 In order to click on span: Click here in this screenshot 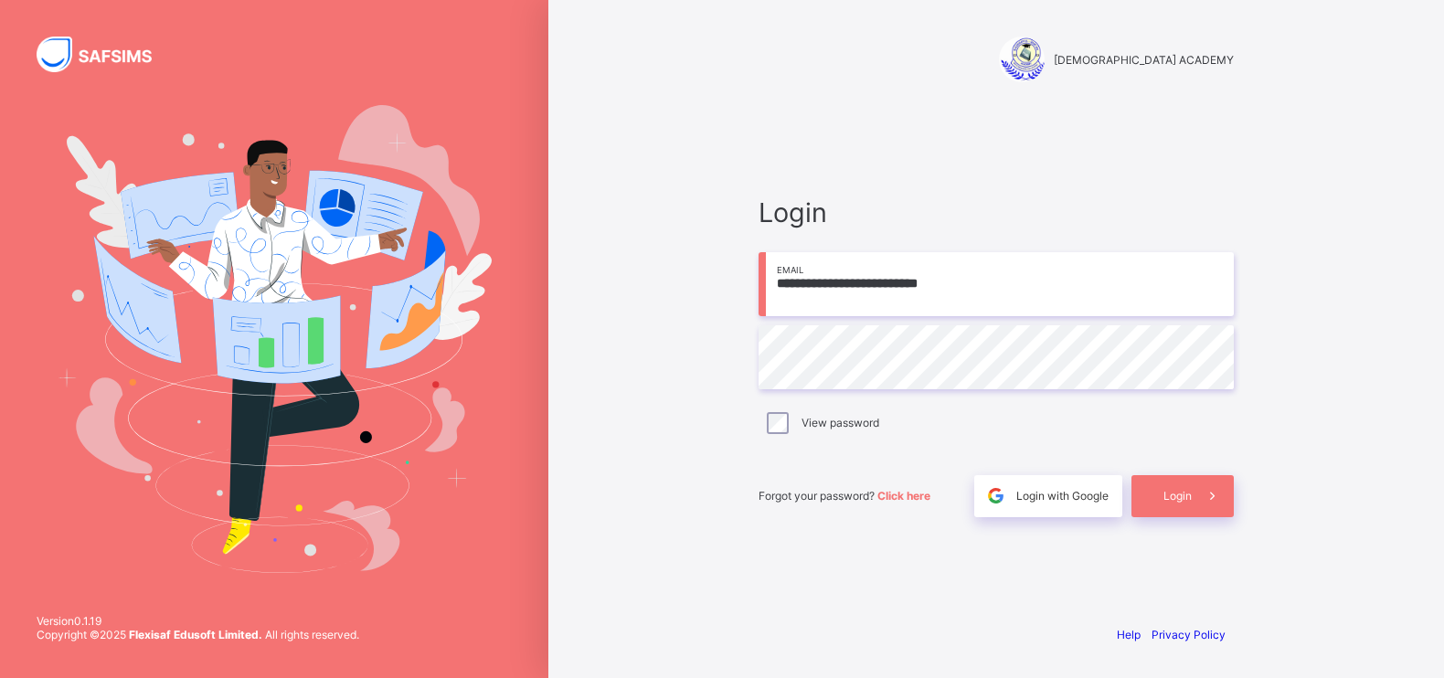, I will do `click(904, 495)`.